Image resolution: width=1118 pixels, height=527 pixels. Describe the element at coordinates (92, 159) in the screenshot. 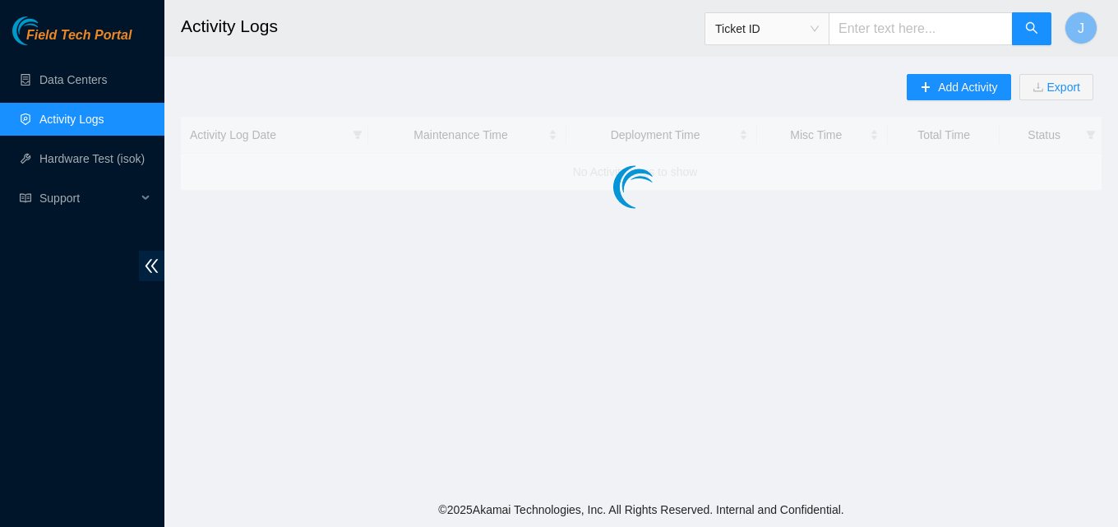

I see `a: Hardware Test (isok)` at that location.